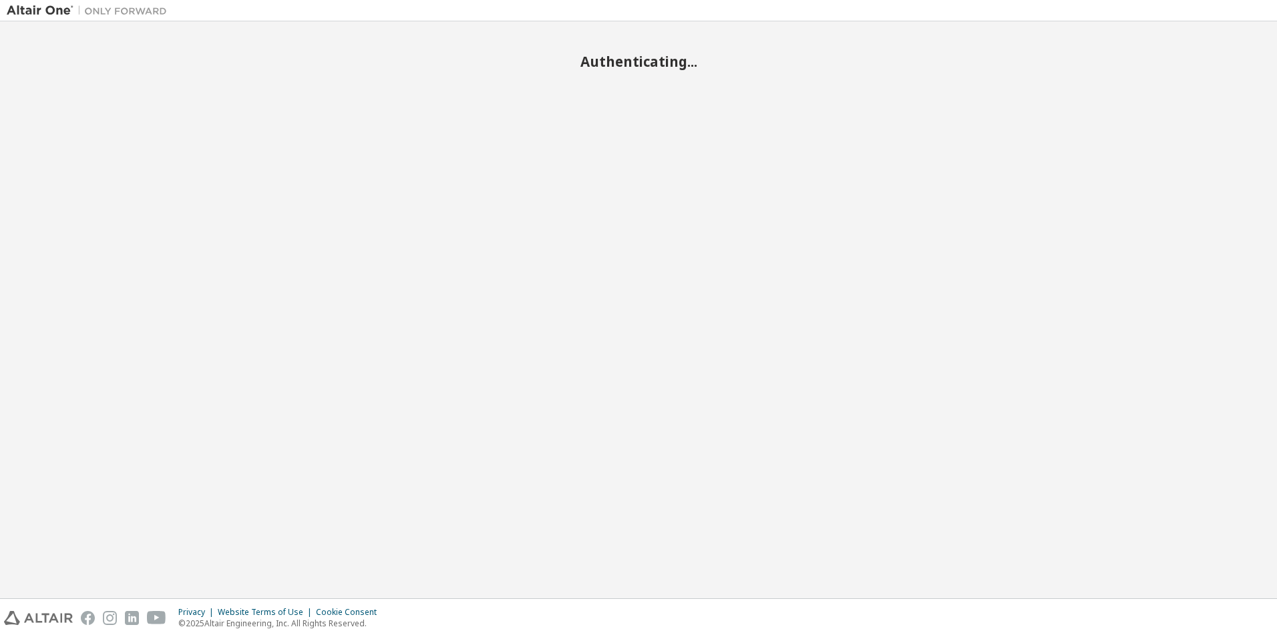 Image resolution: width=1277 pixels, height=637 pixels. Describe the element at coordinates (88, 618) in the screenshot. I see `img: facebook.svg` at that location.